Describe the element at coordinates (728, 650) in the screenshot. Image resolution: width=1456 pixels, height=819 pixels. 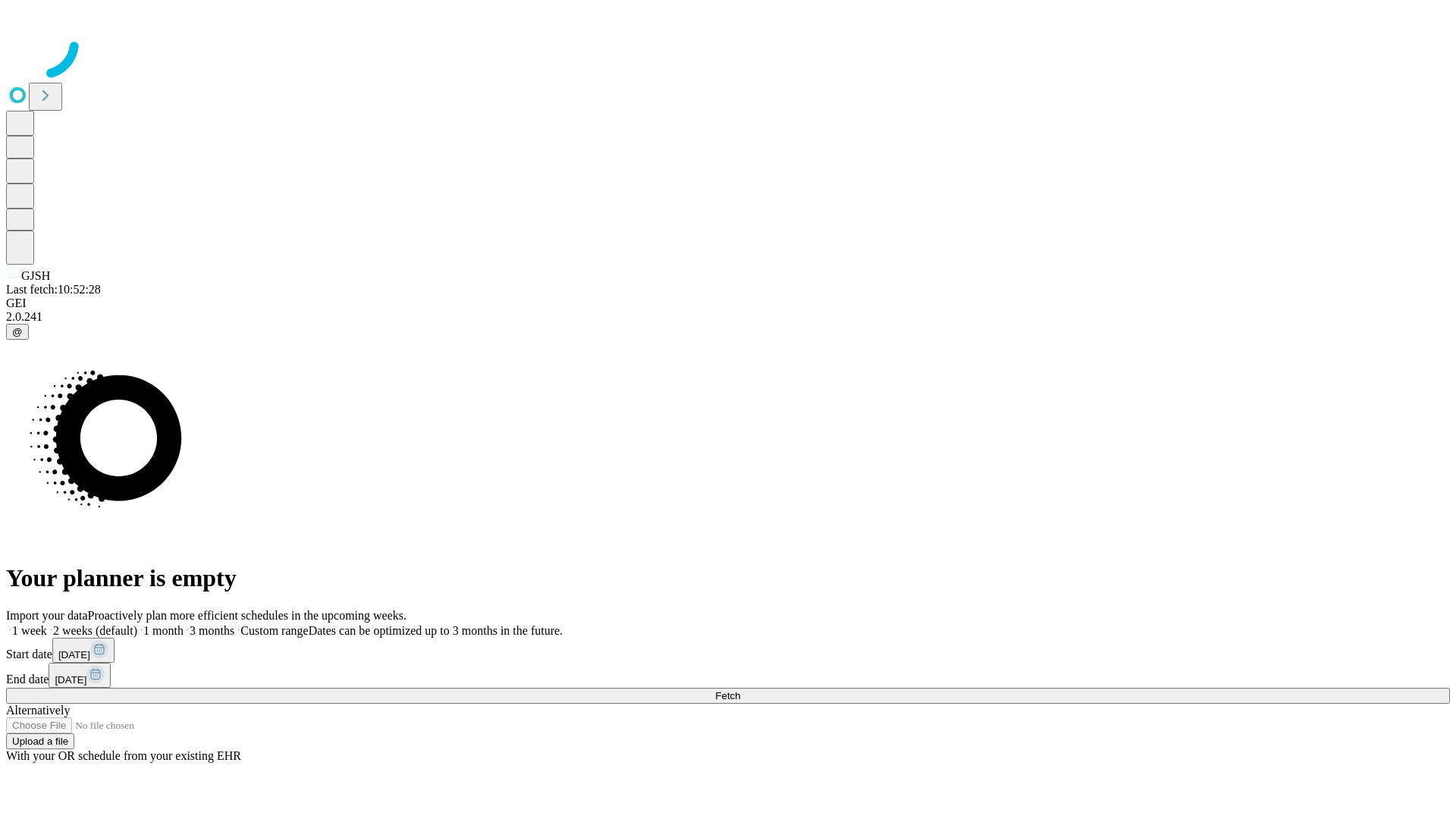
I see `div: Start date` at that location.